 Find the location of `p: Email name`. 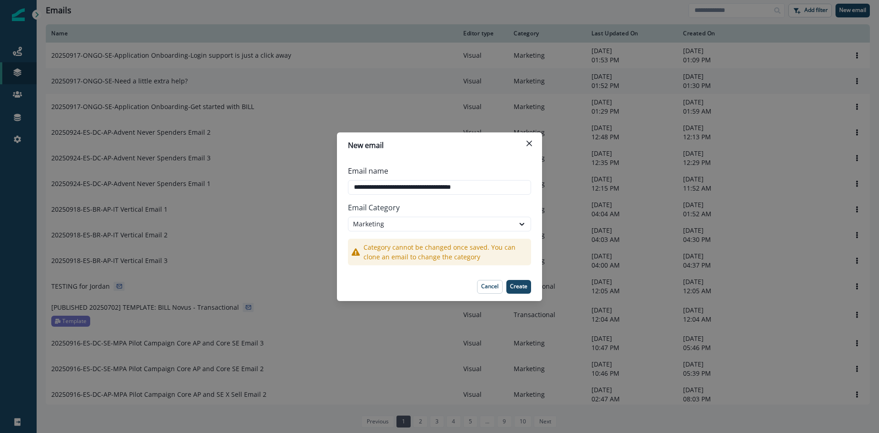

p: Email name is located at coordinates (368, 171).